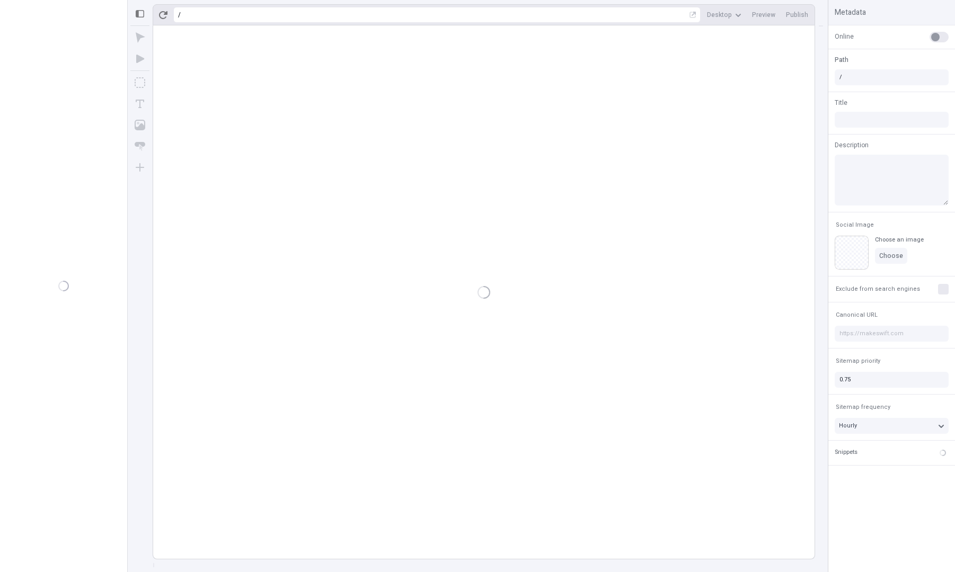 Image resolution: width=955 pixels, height=572 pixels. I want to click on input: https://makeswift.com, so click(891, 334).